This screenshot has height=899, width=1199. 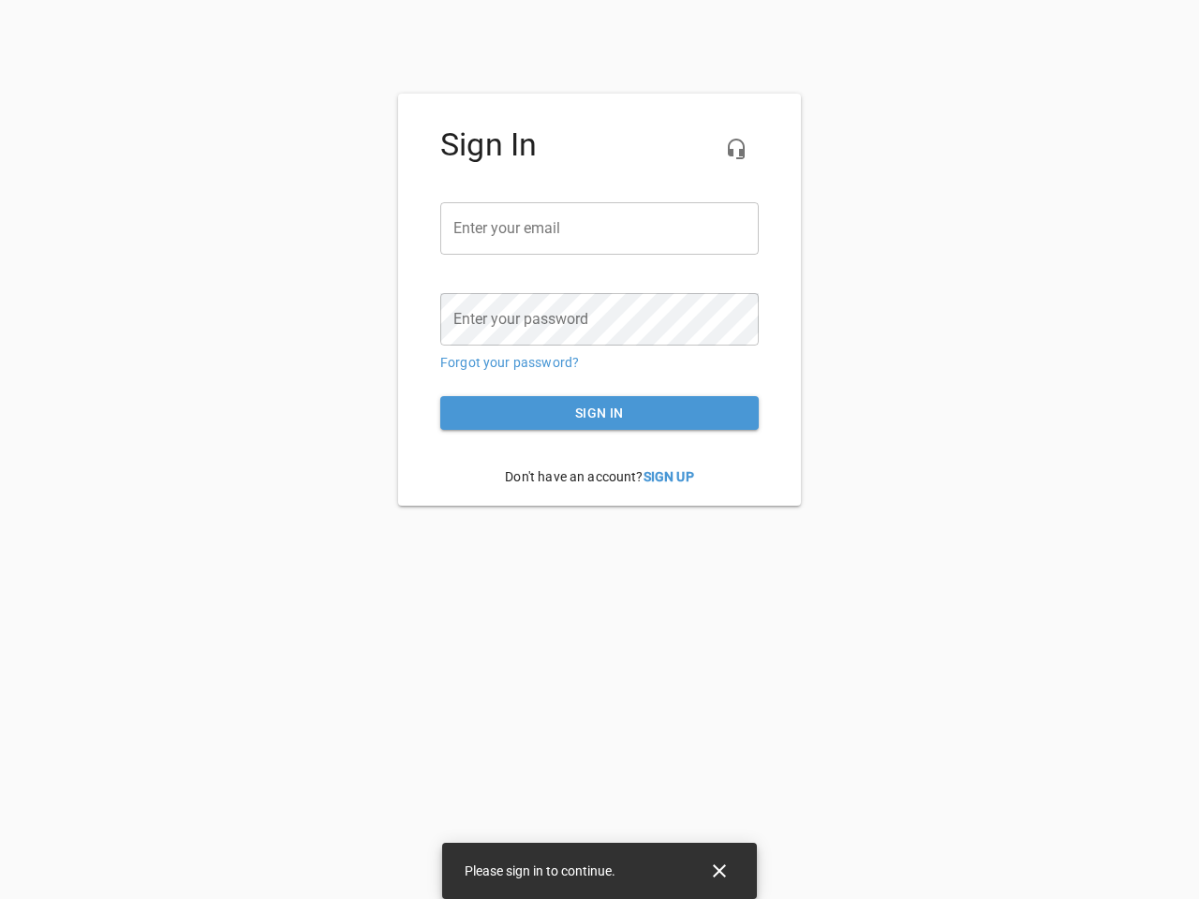 What do you see at coordinates (600, 477) in the screenshot?
I see `p: Don't have an account?` at bounding box center [600, 477].